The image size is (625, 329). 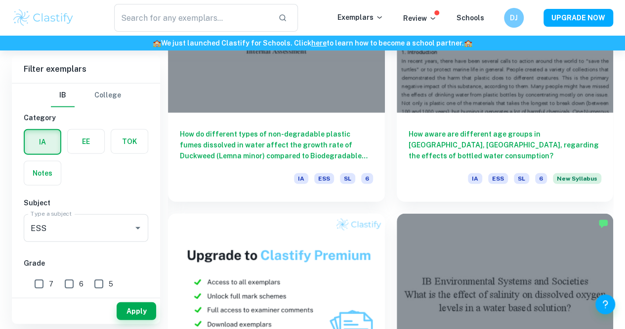 I want to click on span: 7, so click(x=51, y=284).